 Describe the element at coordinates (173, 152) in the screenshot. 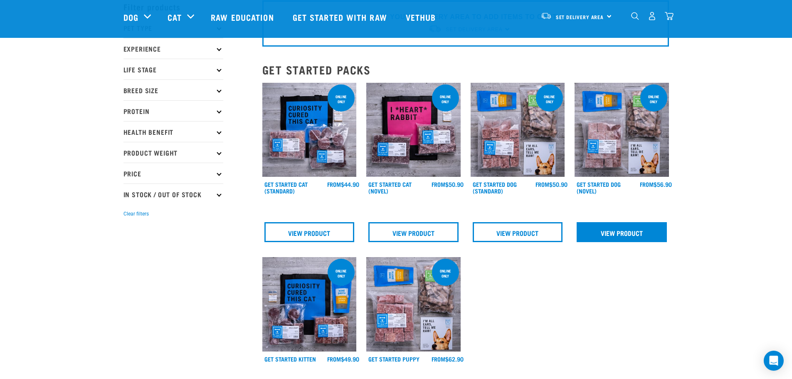

I see `p: Product Weight` at that location.